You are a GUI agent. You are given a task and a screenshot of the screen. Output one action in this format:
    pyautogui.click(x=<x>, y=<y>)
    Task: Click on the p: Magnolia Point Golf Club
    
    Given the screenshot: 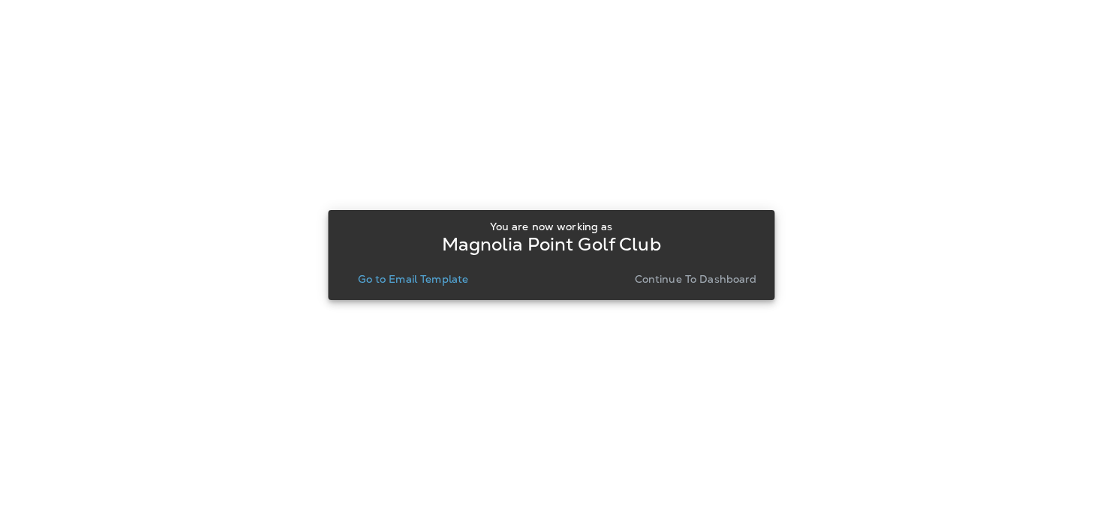 What is the action you would take?
    pyautogui.click(x=551, y=245)
    